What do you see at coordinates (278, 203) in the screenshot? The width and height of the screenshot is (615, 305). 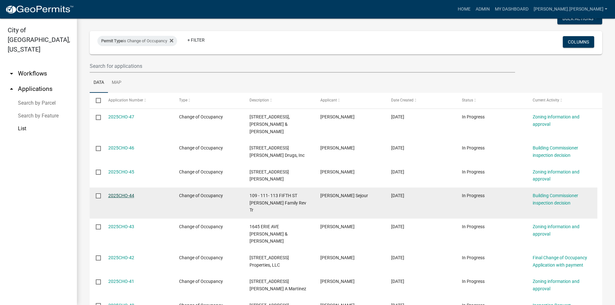 I see `span: 109 - 111- 113 FIFTH ST Turner Family Rev Tr` at bounding box center [278, 203].